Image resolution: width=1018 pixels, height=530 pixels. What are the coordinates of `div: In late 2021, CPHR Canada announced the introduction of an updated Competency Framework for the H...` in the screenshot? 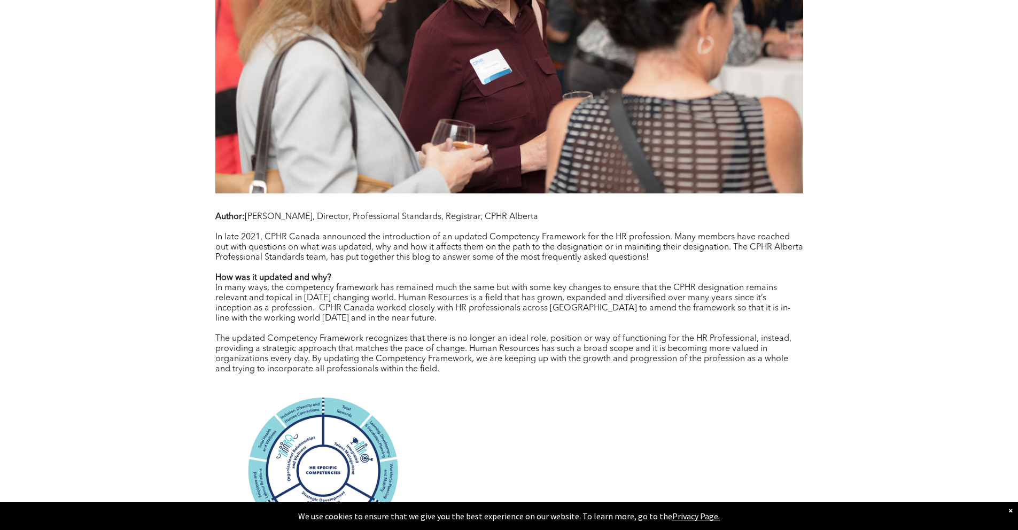 It's located at (509, 247).